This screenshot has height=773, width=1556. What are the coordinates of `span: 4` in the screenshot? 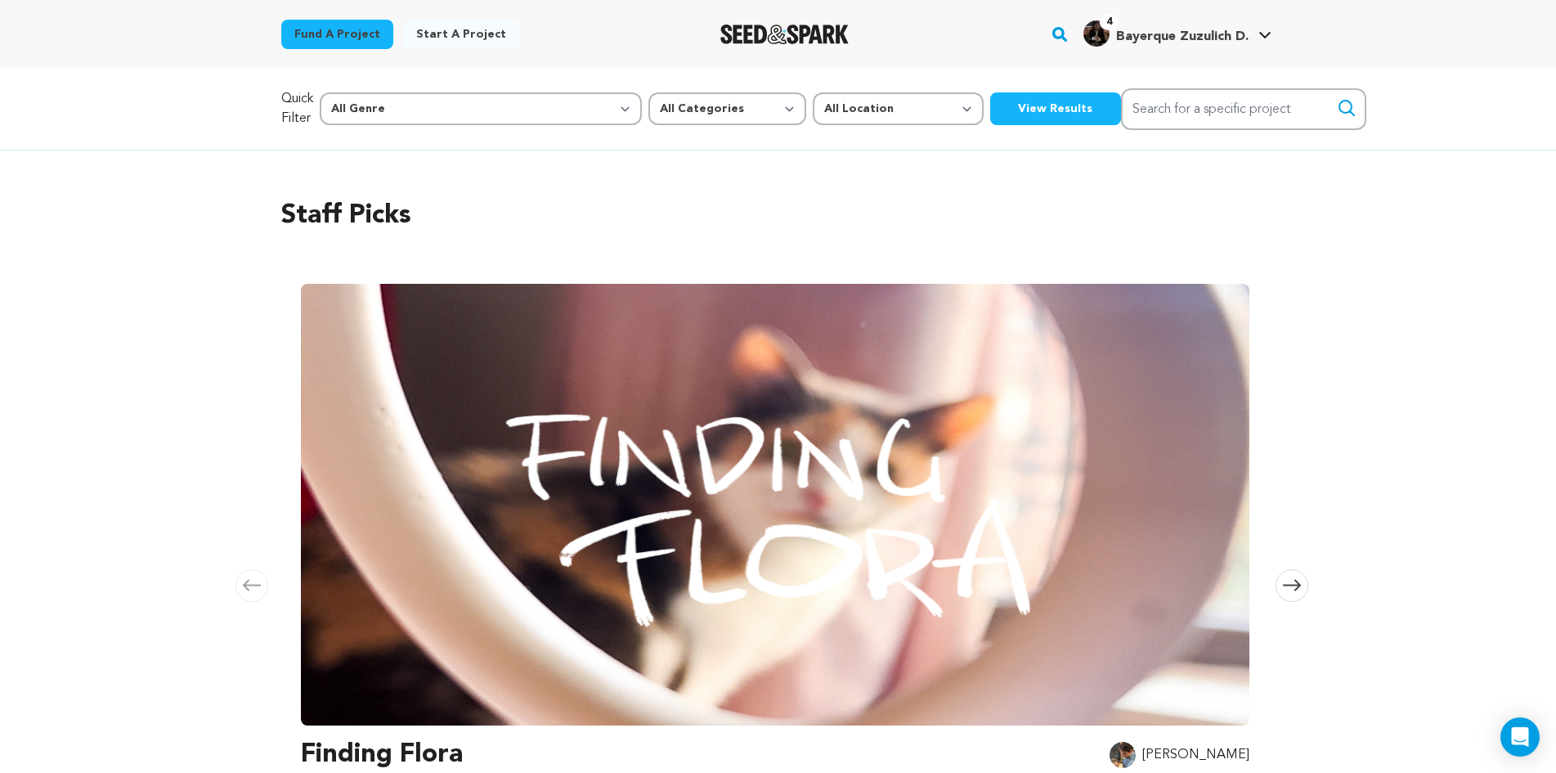 It's located at (1109, 22).